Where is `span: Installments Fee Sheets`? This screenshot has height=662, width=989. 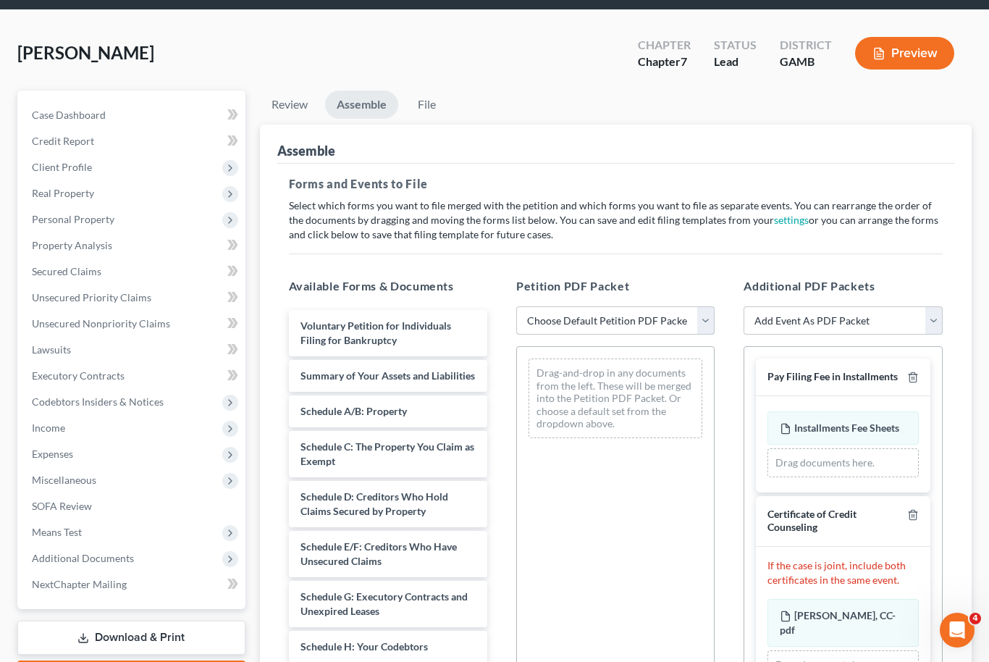
span: Installments Fee Sheets is located at coordinates (846, 427).